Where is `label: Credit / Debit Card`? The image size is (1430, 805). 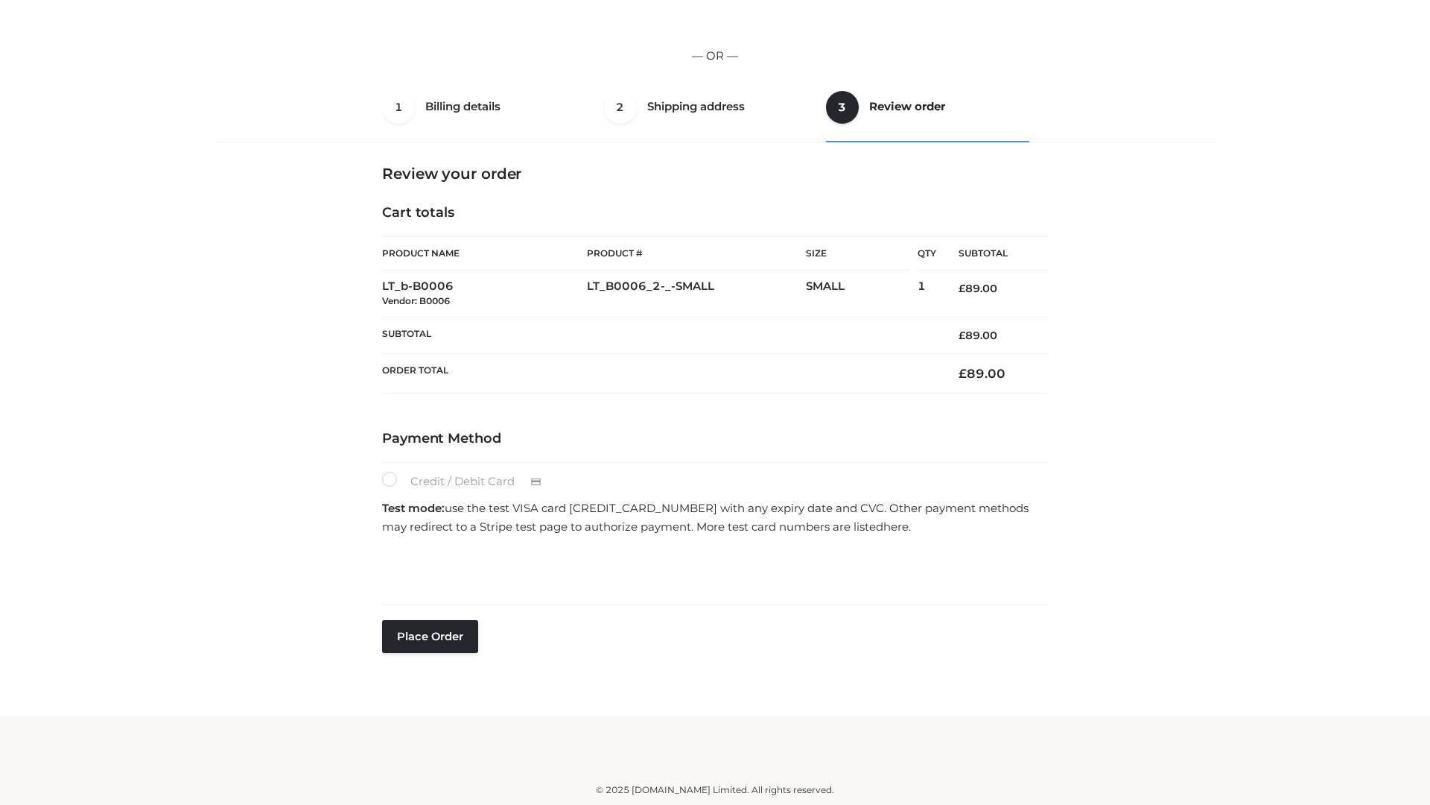
label: Credit / Debit Card is located at coordinates (469, 481).